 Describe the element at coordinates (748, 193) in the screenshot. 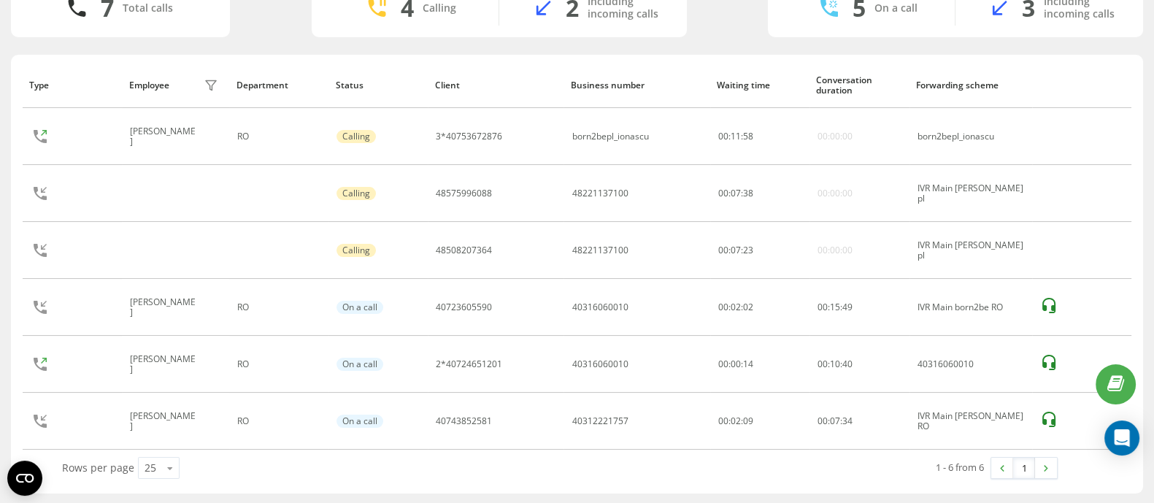

I see `span: 38` at that location.